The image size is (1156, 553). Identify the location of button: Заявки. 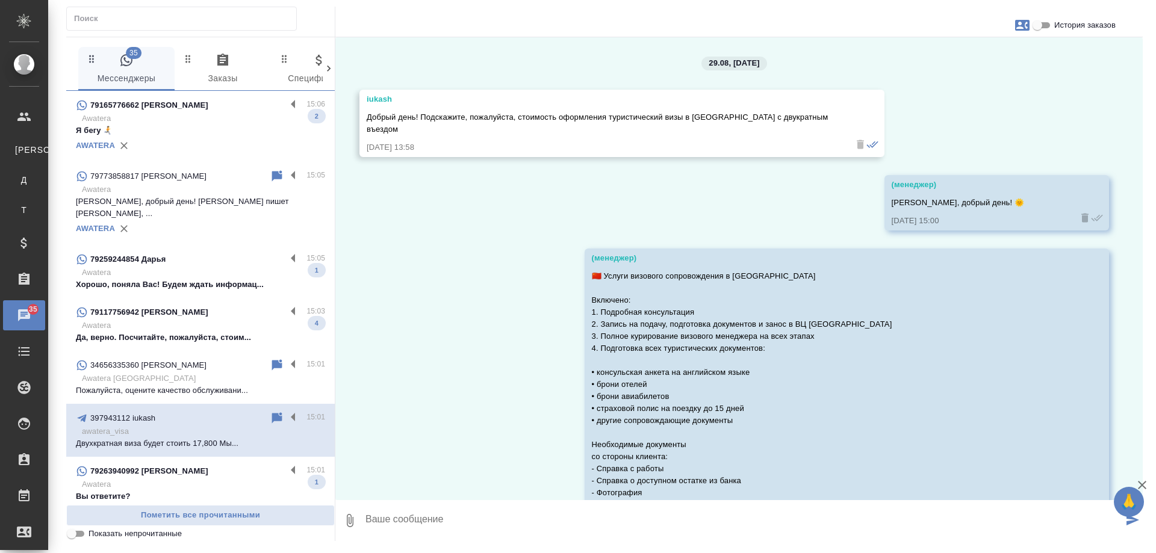
(1022, 25).